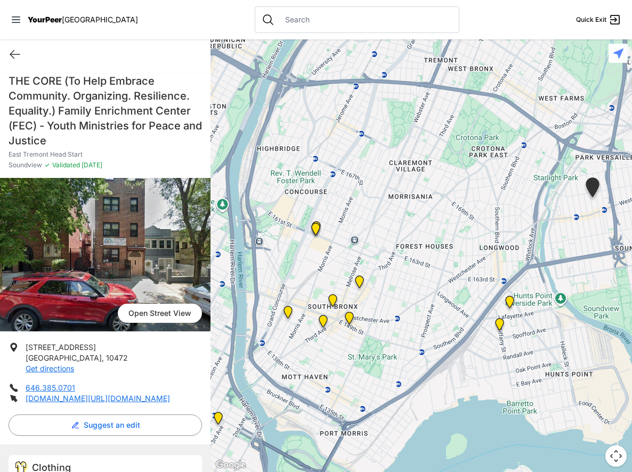 The width and height of the screenshot is (632, 472). I want to click on p: East Tremont Head Start, so click(105, 154).